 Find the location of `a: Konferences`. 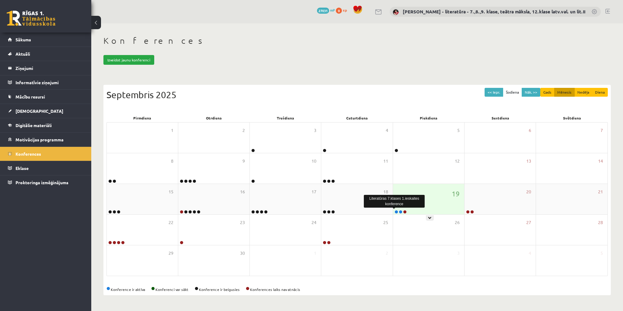

a: Konferences is located at coordinates (46, 154).